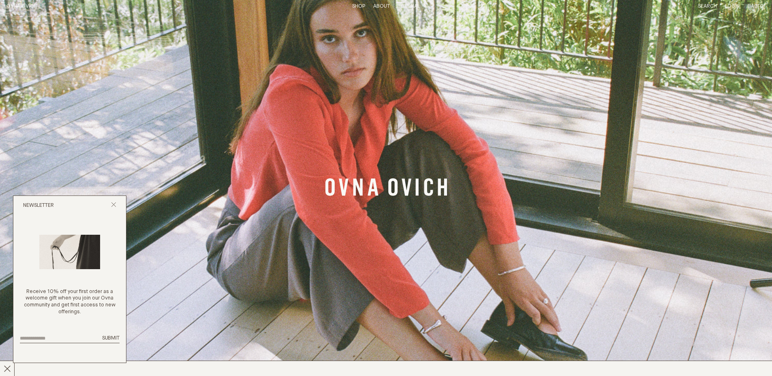  I want to click on span: Submit, so click(111, 338).